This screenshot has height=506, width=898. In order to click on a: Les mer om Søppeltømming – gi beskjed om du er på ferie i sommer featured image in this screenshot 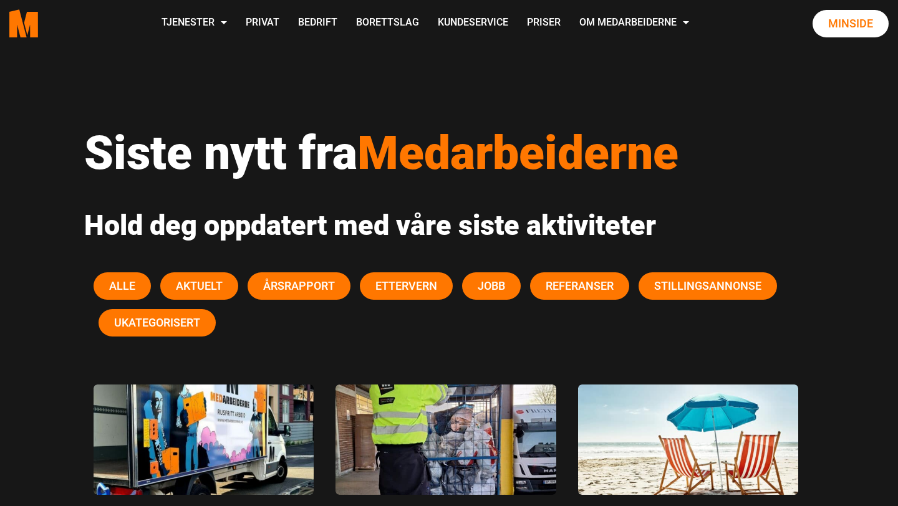, I will do `click(688, 439)`.